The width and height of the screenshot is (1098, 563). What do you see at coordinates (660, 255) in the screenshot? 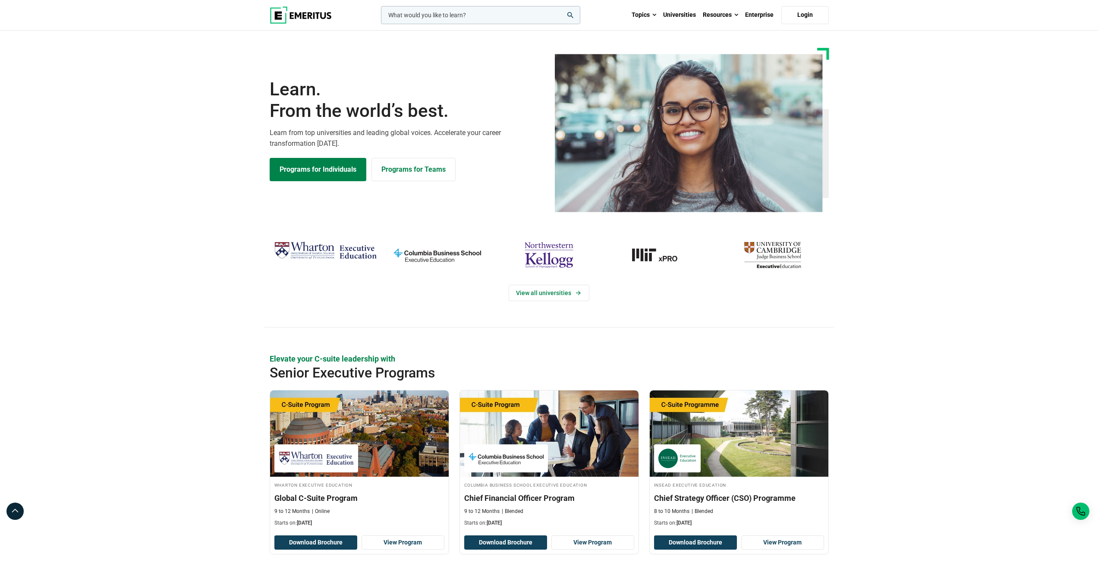
I see `a: MIT-xPRO` at bounding box center [660, 255].